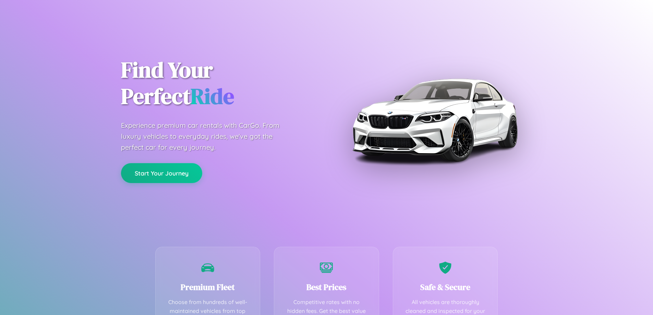 Image resolution: width=653 pixels, height=315 pixels. I want to click on h1: Find Your Perfect, so click(219, 83).